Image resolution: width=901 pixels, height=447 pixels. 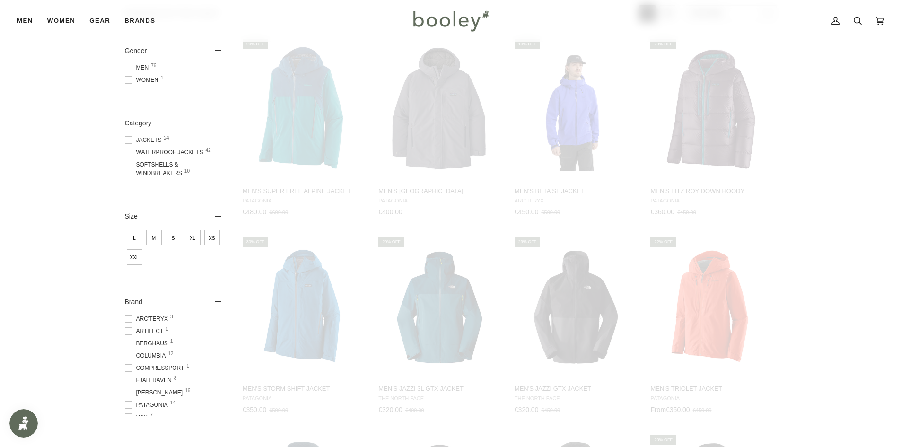 I want to click on span: Artilect, so click(x=146, y=331).